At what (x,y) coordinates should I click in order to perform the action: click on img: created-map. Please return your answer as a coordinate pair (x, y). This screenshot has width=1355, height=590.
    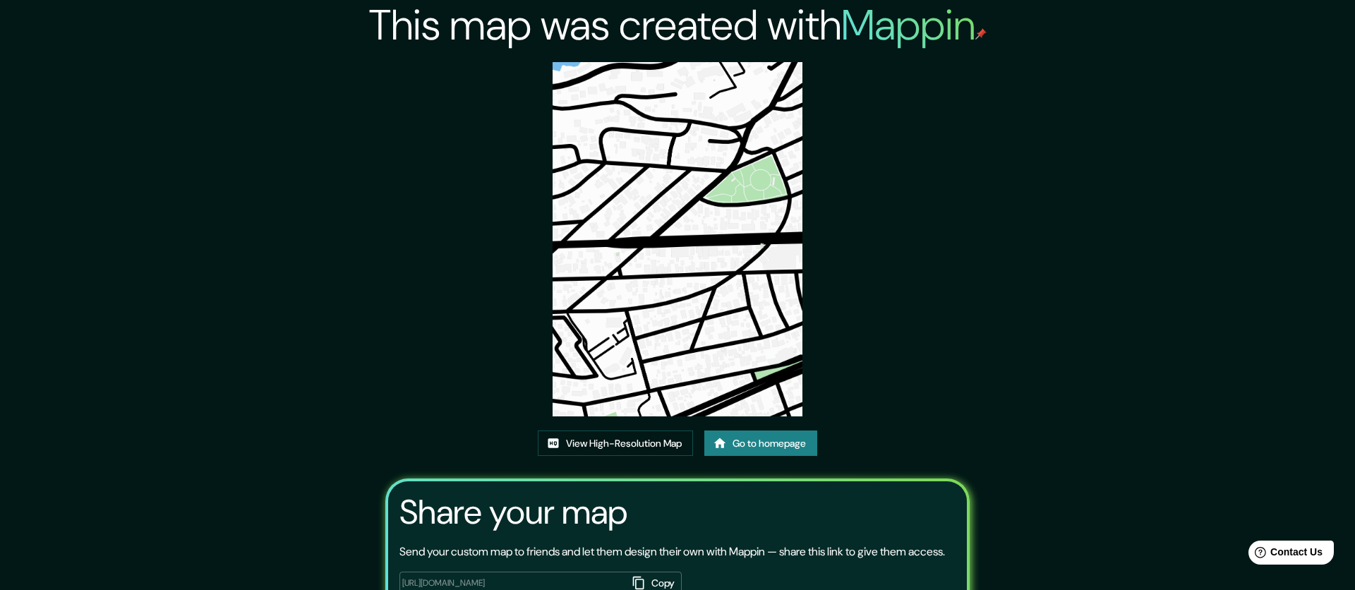
    Looking at the image, I should click on (677, 239).